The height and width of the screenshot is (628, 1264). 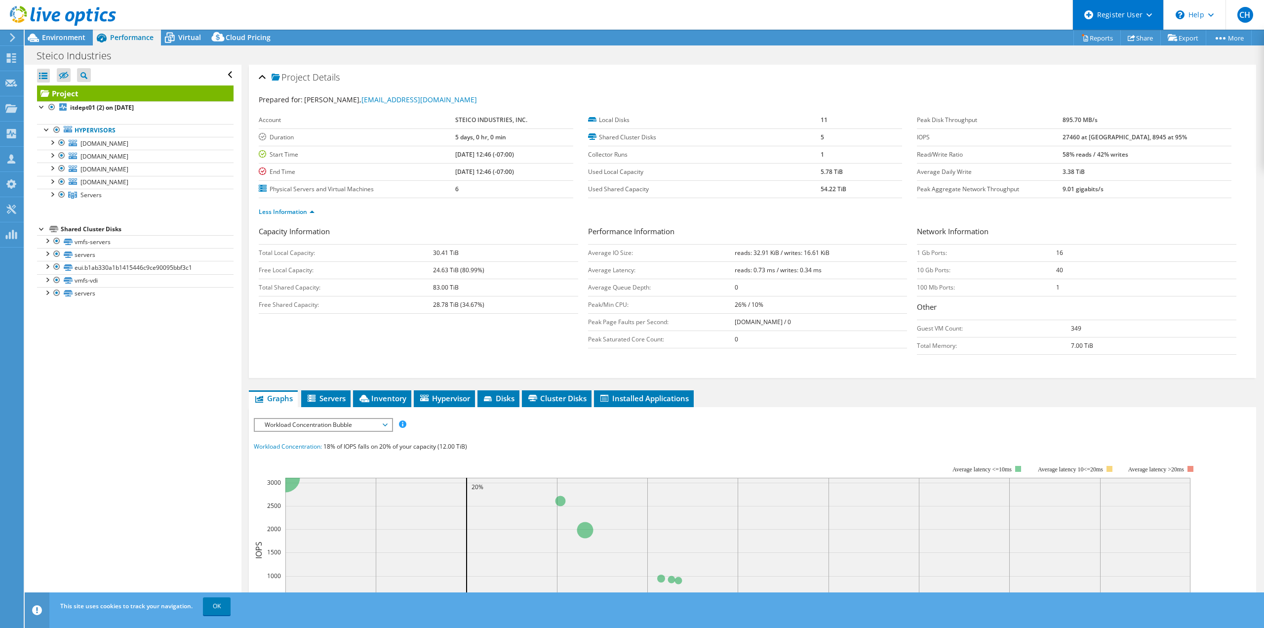 I want to click on span: Details, so click(x=326, y=77).